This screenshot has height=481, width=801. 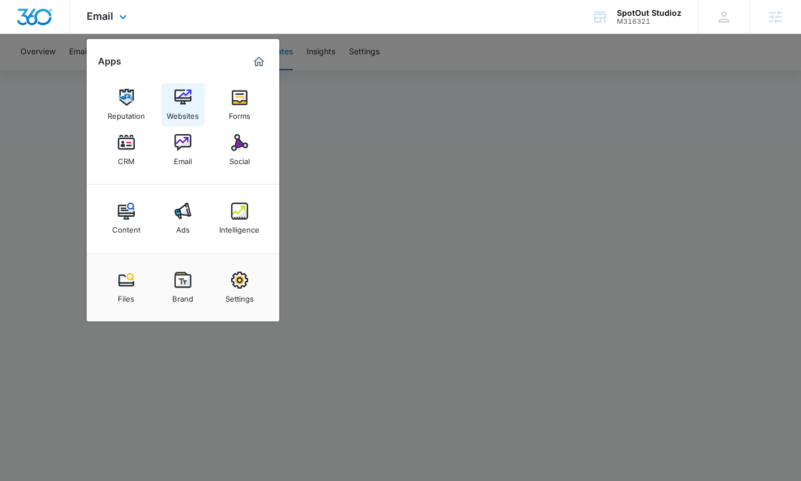 I want to click on div: account name, so click(x=649, y=13).